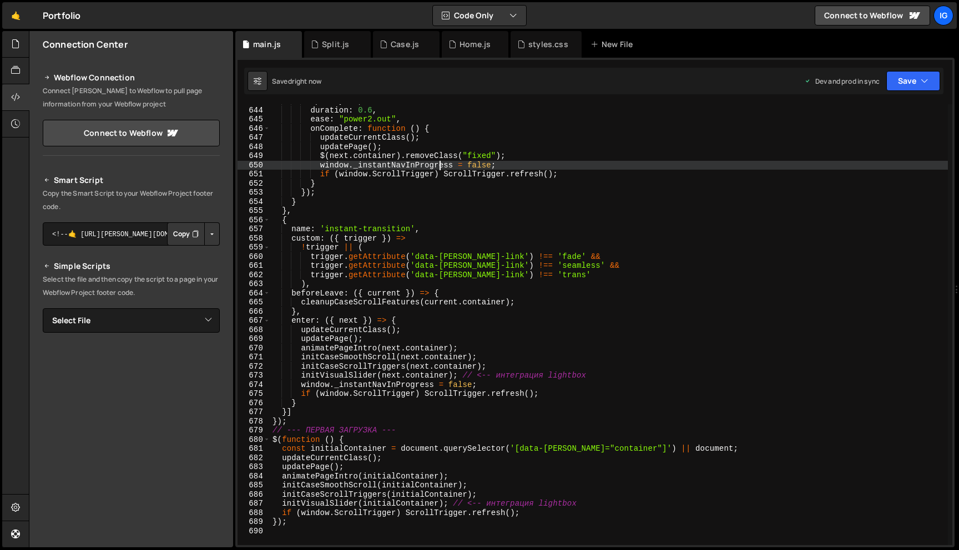  I want to click on div: 648, so click(254, 147).